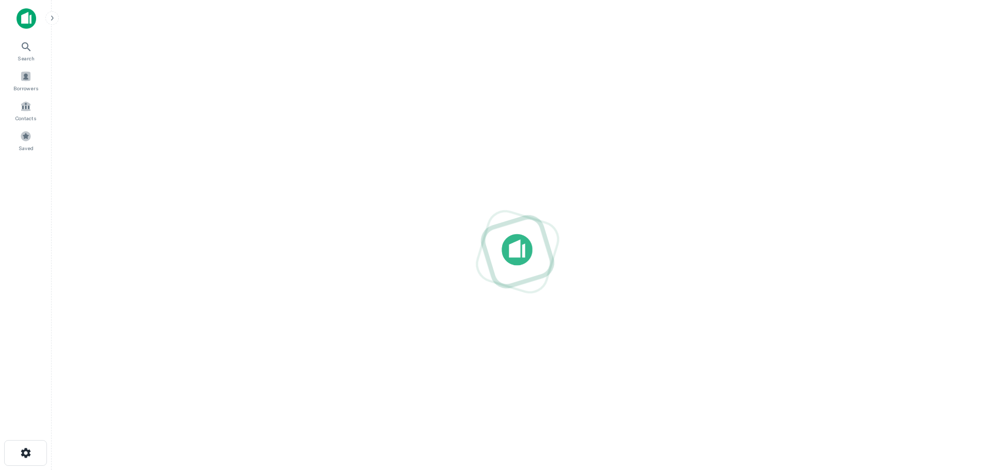  Describe the element at coordinates (26, 118) in the screenshot. I see `span: Contacts` at that location.